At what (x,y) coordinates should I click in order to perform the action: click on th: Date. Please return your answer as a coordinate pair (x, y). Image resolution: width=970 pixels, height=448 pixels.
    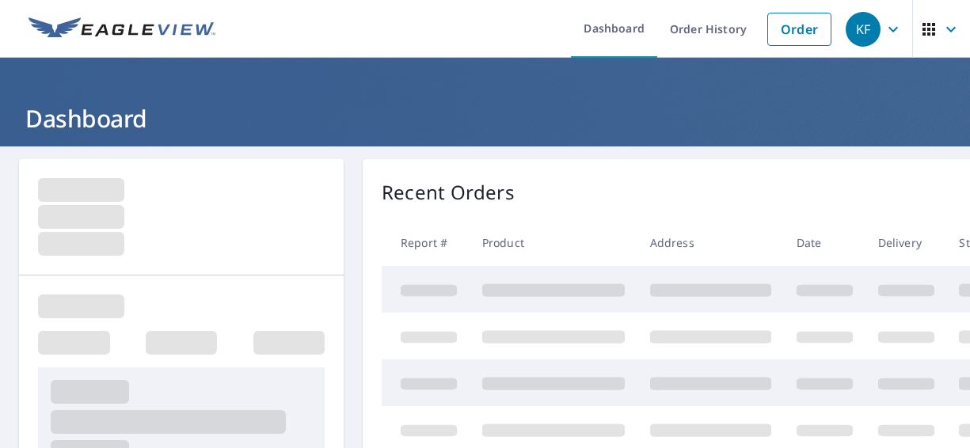
    Looking at the image, I should click on (824, 242).